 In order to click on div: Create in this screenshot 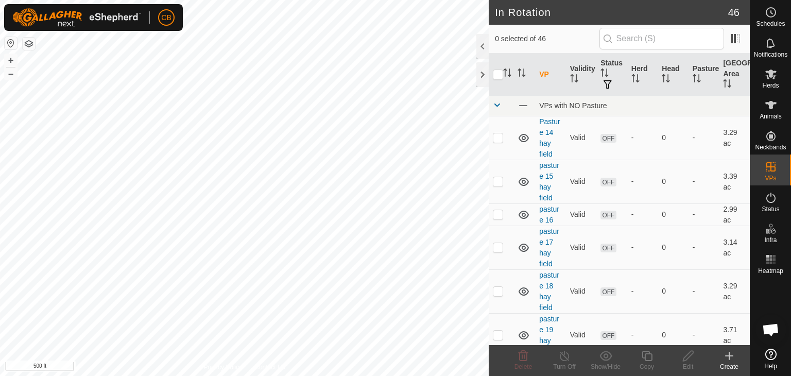, I will do `click(729, 367)`.